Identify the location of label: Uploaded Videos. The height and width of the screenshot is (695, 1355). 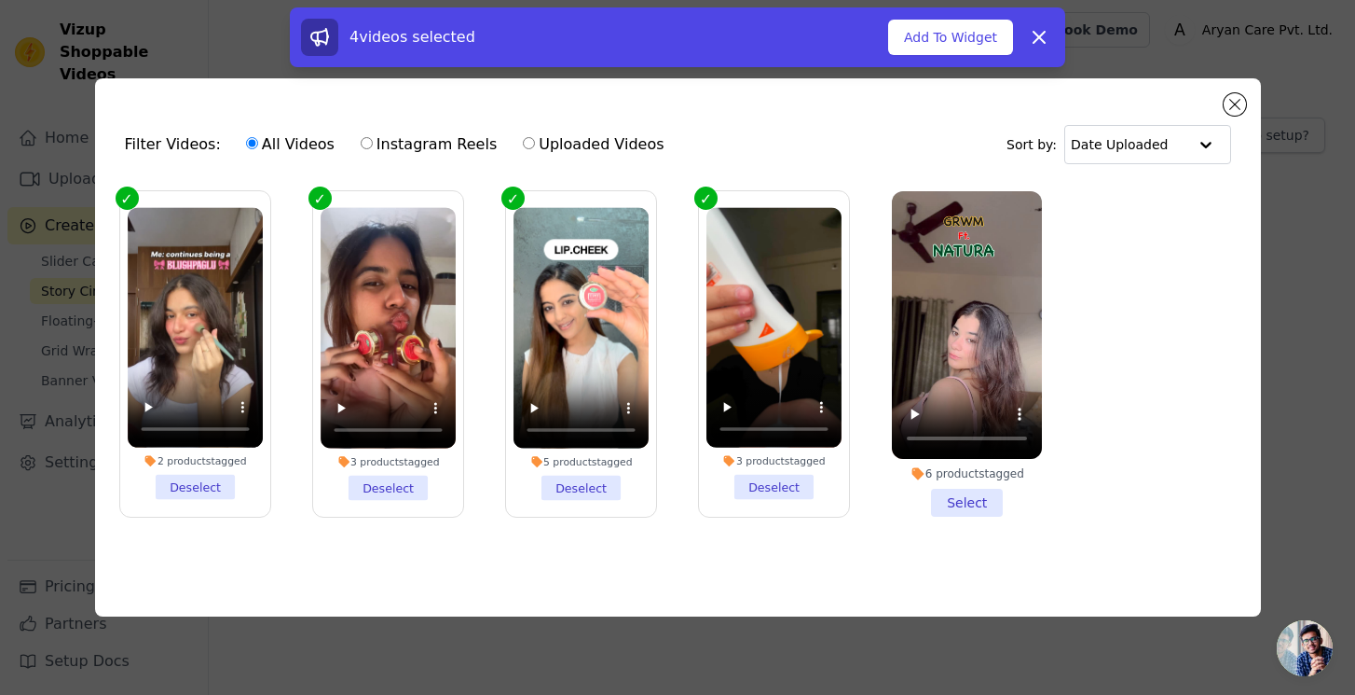
(593, 144).